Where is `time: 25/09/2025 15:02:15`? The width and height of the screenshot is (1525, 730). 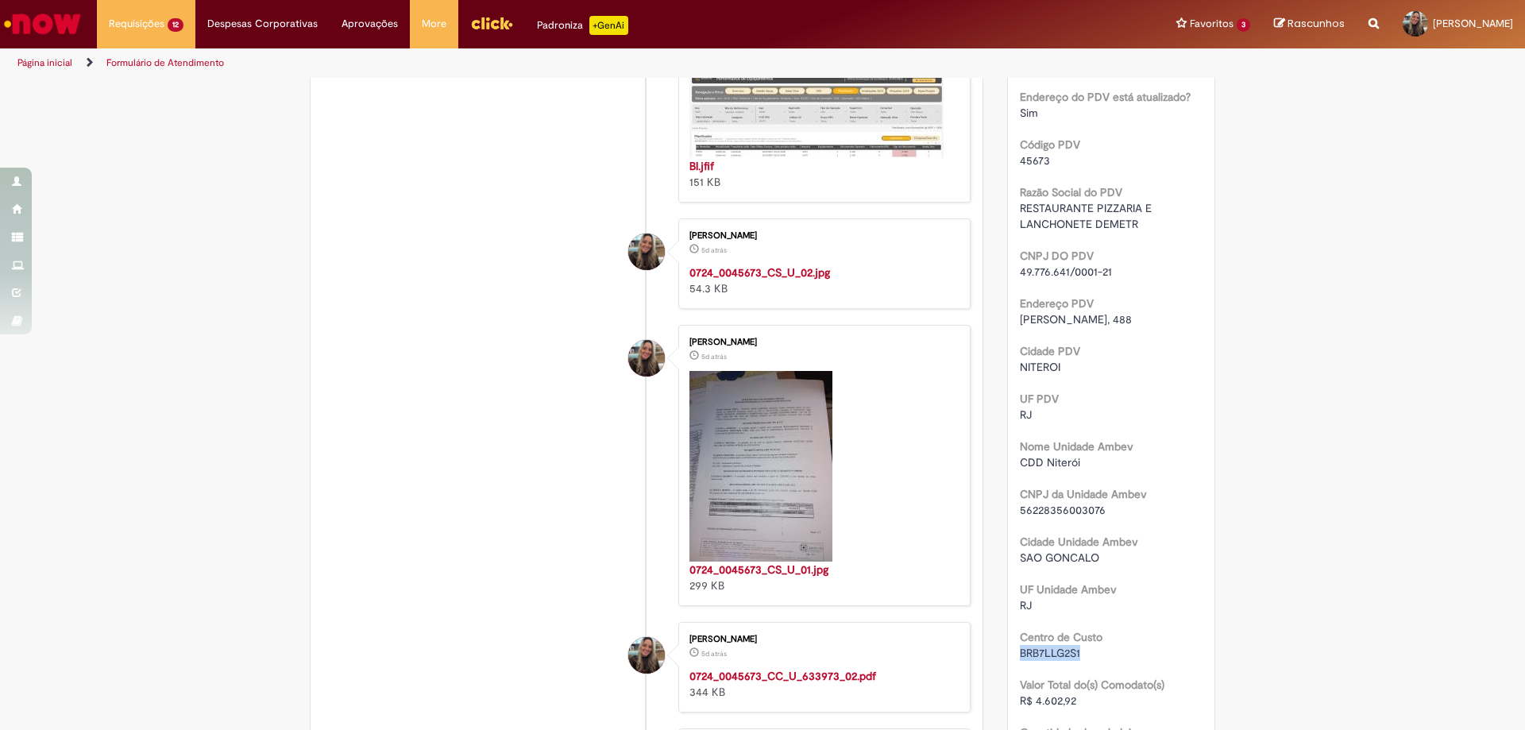
time: 25/09/2025 15:02:15 is located at coordinates (714, 250).